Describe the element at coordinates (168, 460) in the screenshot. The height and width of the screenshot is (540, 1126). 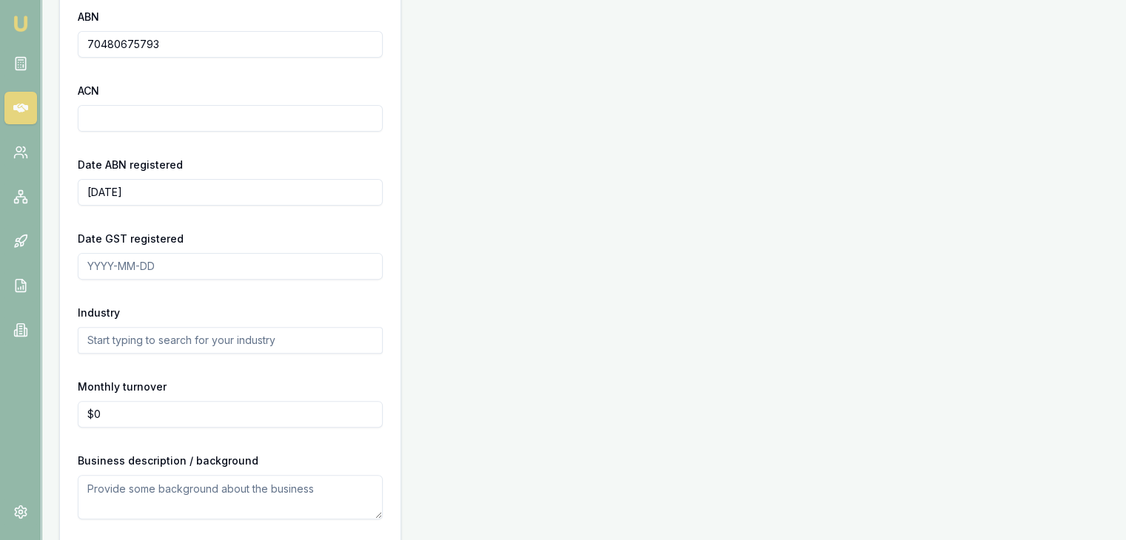
I see `label: Business description / background` at that location.